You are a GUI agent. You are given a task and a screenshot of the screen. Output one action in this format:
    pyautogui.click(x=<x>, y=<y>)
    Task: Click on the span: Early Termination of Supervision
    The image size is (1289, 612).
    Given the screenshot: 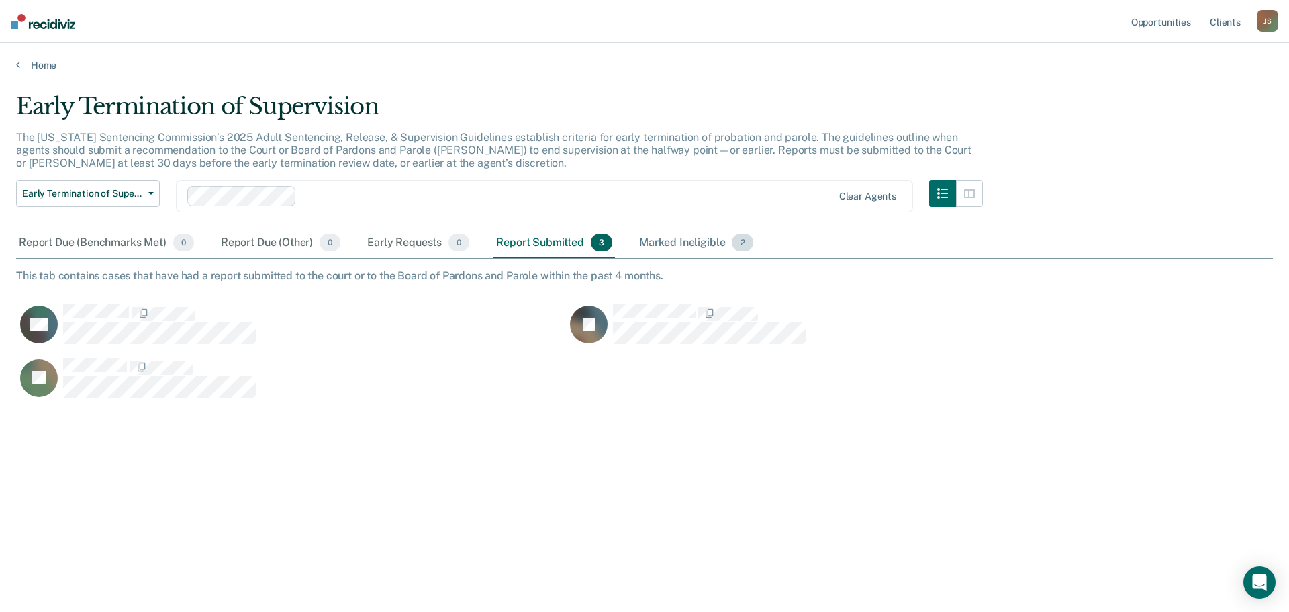 What is the action you would take?
    pyautogui.click(x=83, y=193)
    